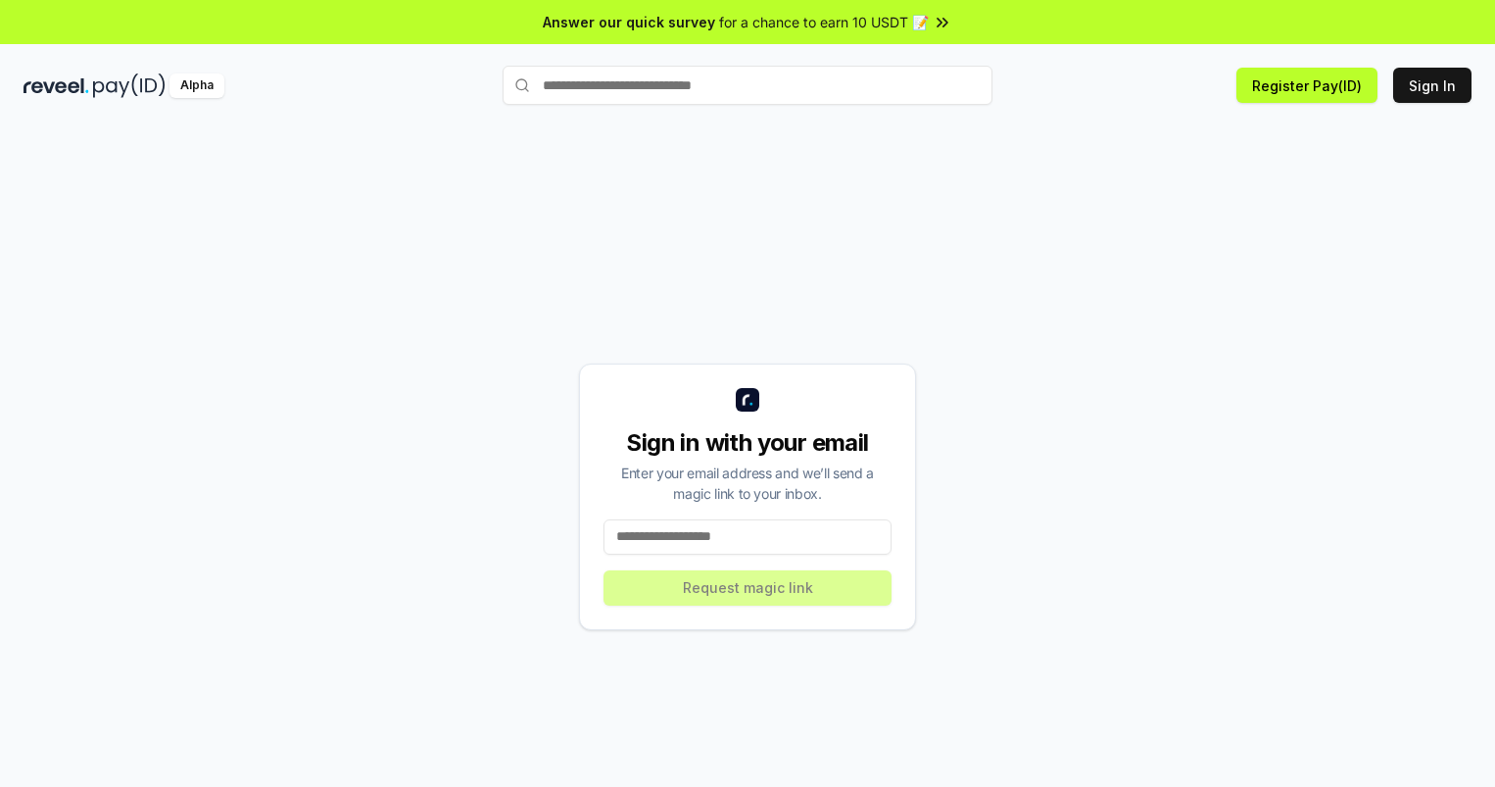 The image size is (1495, 787). What do you see at coordinates (748, 483) in the screenshot?
I see `div: Enter your email address and we’ll send a magic link to your inbox.` at bounding box center [748, 483].